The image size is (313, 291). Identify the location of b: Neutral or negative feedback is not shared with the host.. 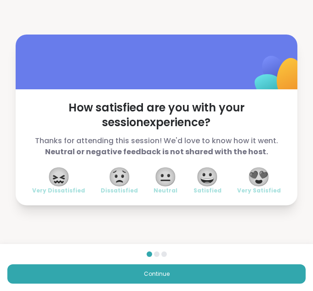
(156, 151).